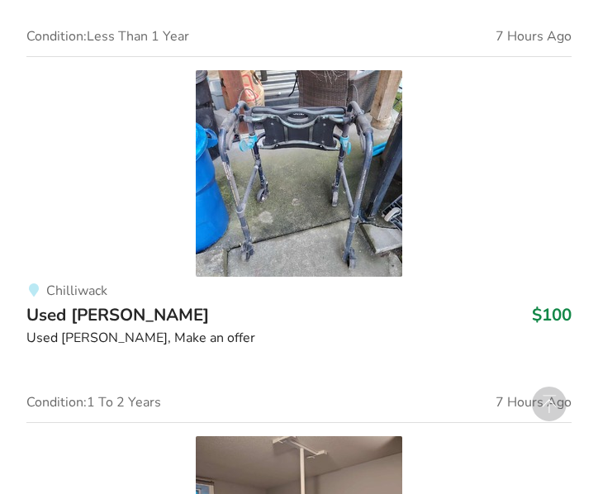 Image resolution: width=598 pixels, height=494 pixels. What do you see at coordinates (551, 314) in the screenshot?
I see `h3: $100` at bounding box center [551, 314].